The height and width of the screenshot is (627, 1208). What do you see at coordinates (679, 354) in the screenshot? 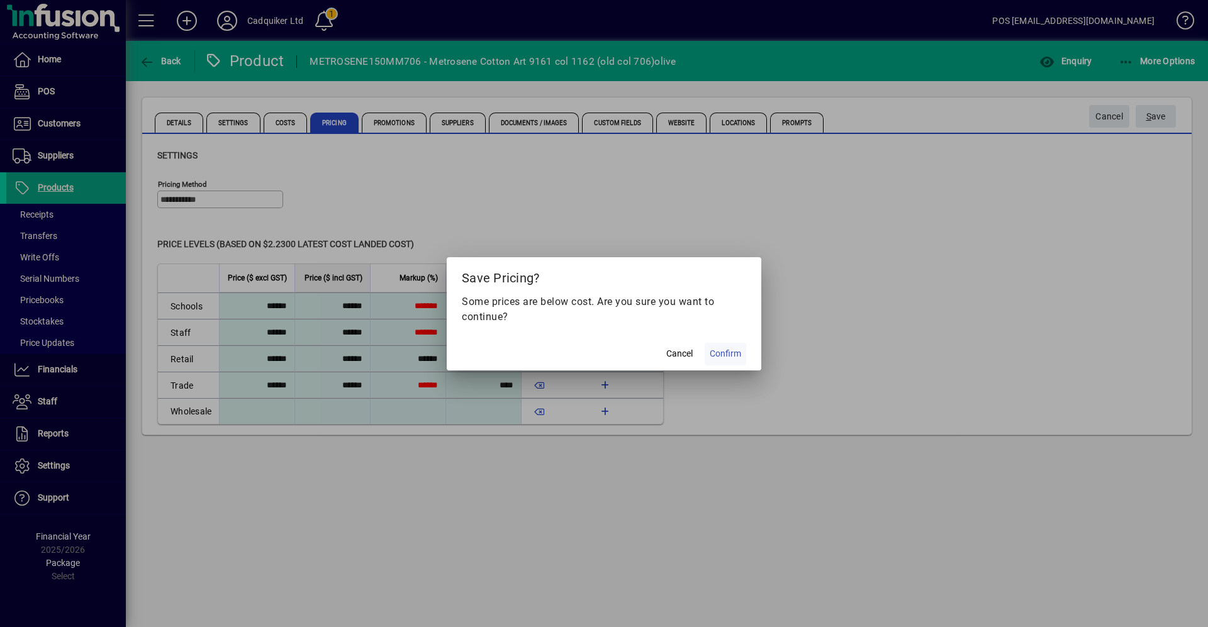
I see `button: Cancel` at bounding box center [679, 354].